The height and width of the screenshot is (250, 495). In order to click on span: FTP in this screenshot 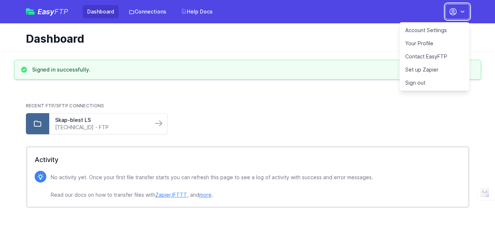, I will do `click(61, 12)`.